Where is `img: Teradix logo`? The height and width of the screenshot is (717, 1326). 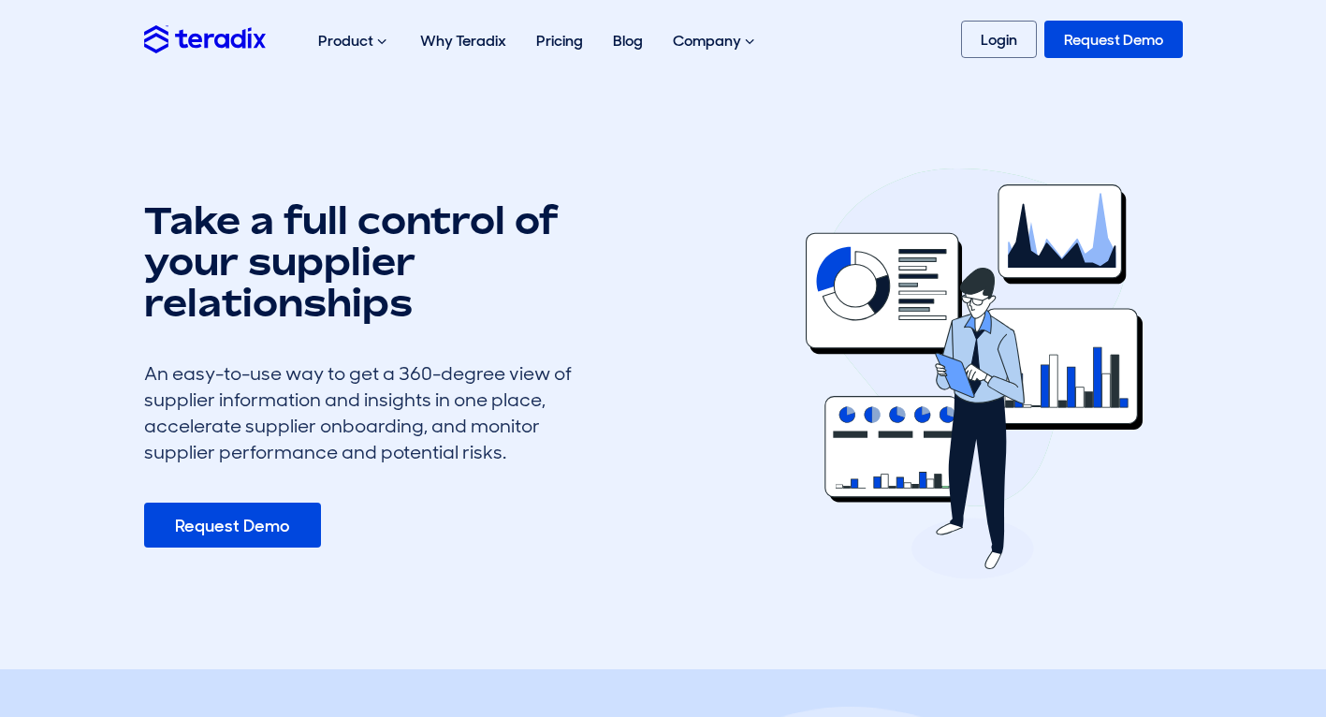
img: Teradix logo is located at coordinates (205, 38).